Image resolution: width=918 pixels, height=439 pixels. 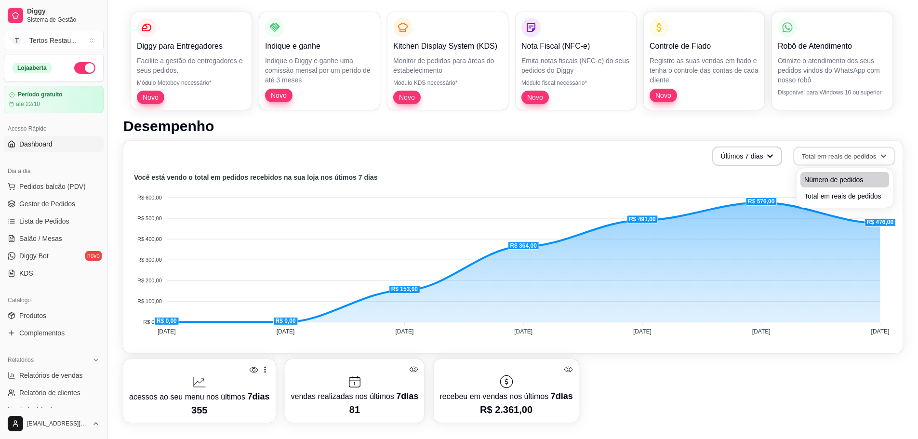 What do you see at coordinates (200, 410) in the screenshot?
I see `p: 355` at bounding box center [200, 410].